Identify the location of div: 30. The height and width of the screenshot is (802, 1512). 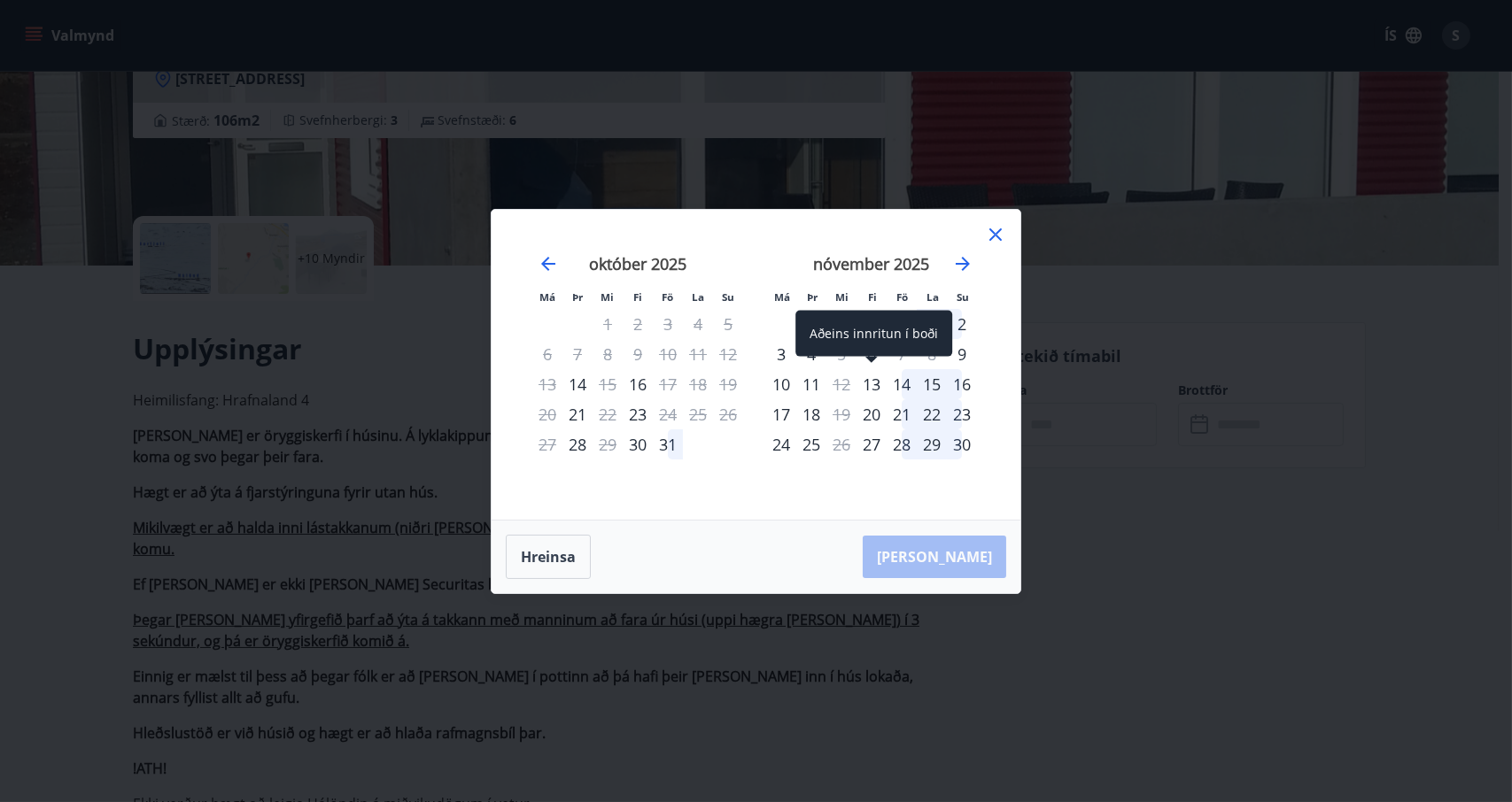
(962, 444).